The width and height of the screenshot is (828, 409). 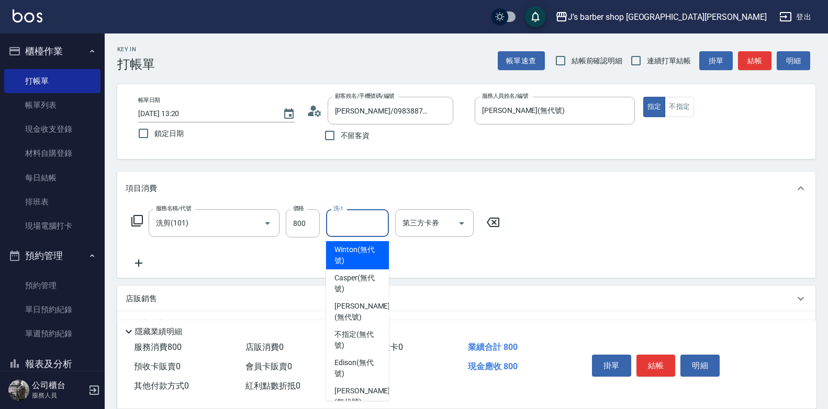 What do you see at coordinates (466, 324) in the screenshot?
I see `div: 預收卡販賣` at bounding box center [466, 324].